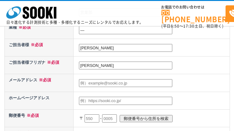 The width and height of the screenshot is (234, 131). What do you see at coordinates (39, 83) in the screenshot?
I see `th: メールアドレス` at bounding box center [39, 83].